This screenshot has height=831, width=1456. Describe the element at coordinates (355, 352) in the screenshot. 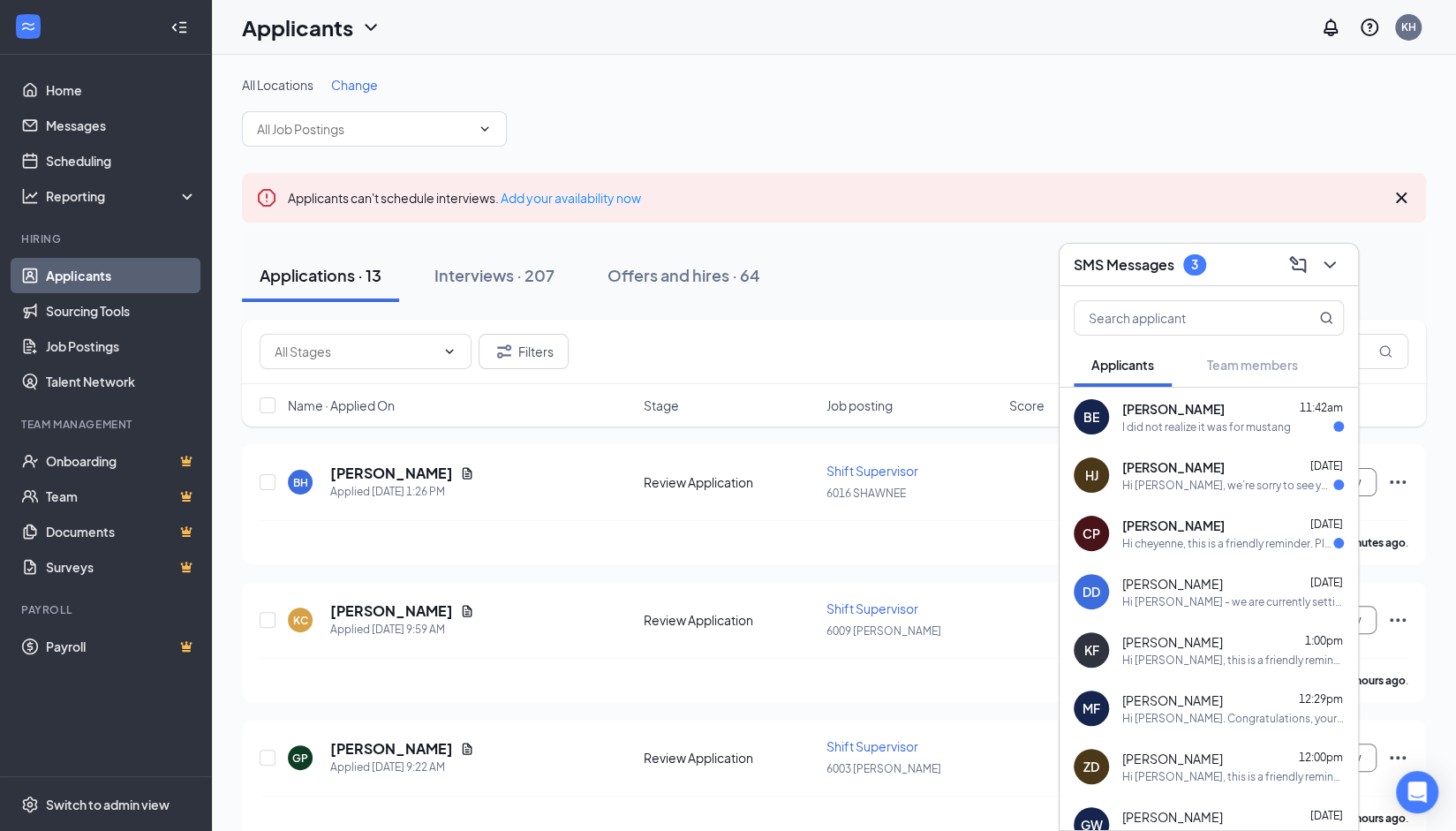

I see `input: All Stages` at that location.